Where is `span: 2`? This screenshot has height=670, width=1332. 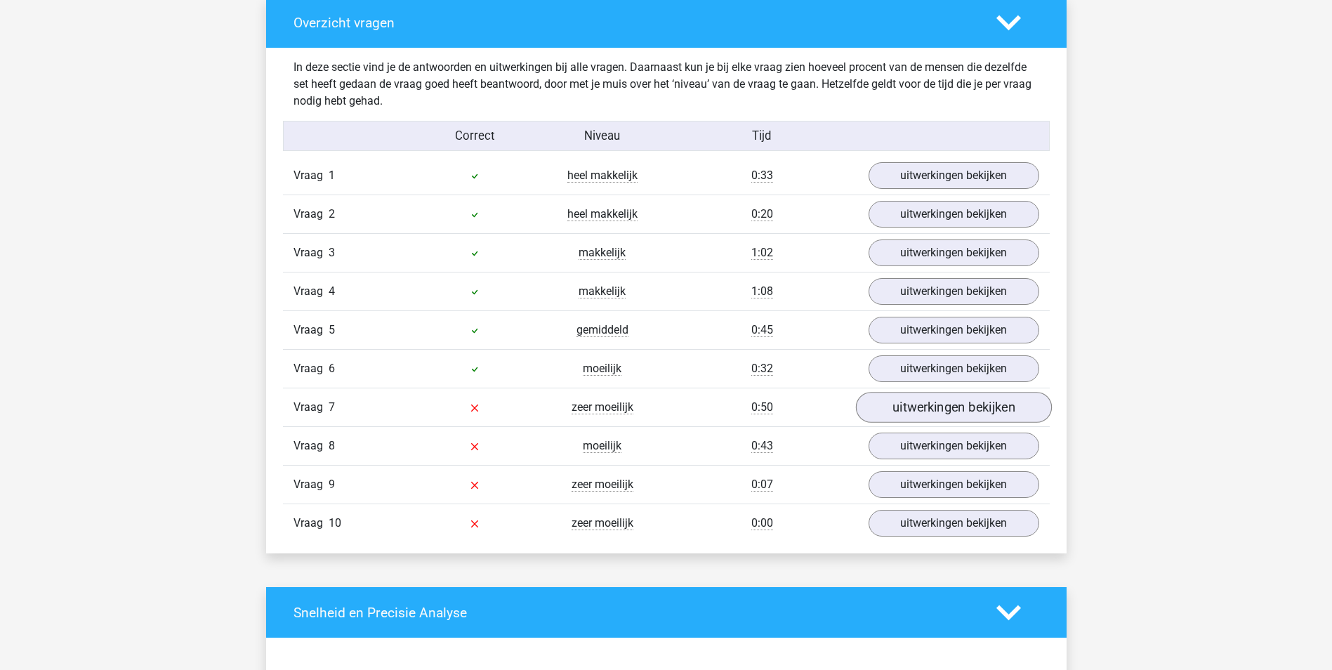 span: 2 is located at coordinates (331, 213).